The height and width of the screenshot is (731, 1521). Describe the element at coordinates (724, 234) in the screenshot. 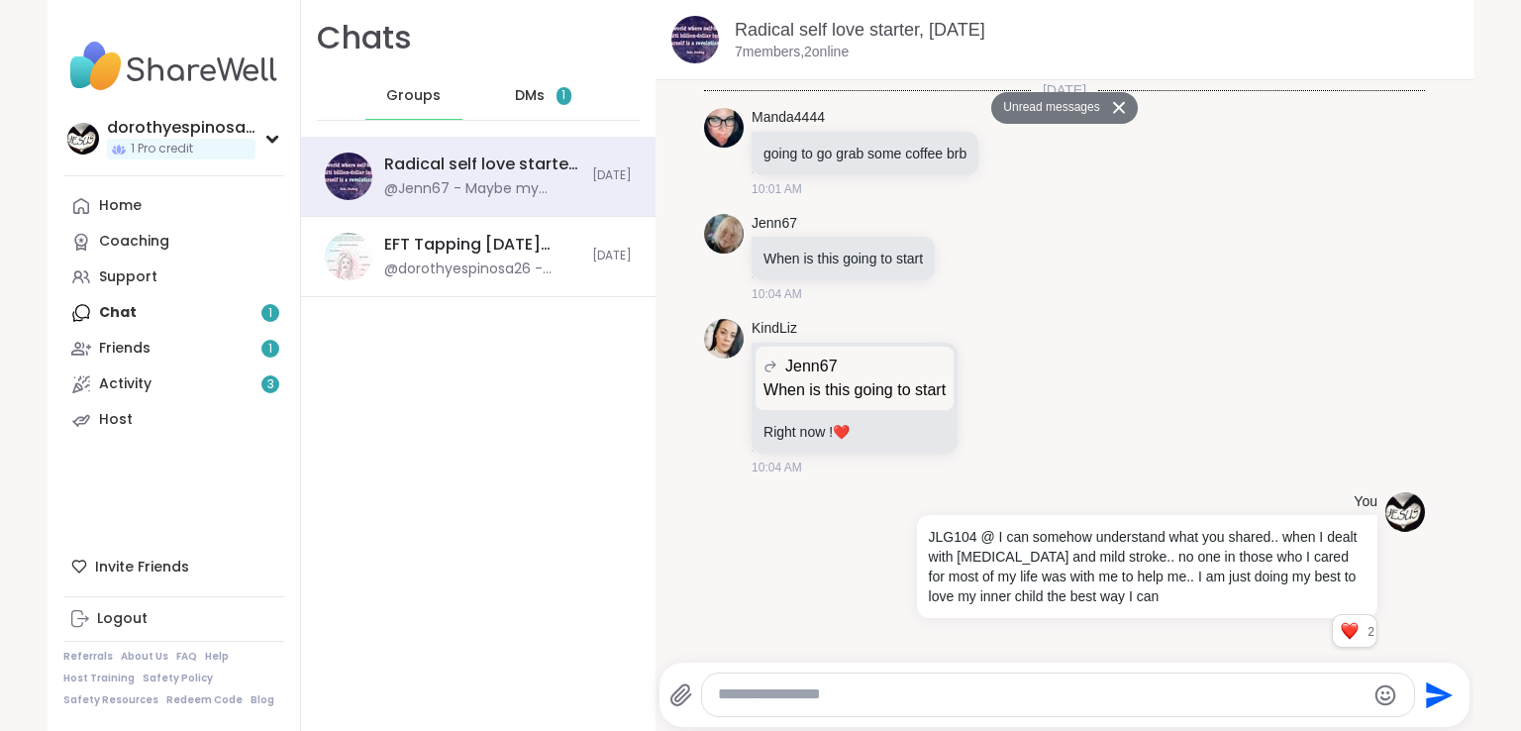

I see `img: https://sharewell-space-live.sfo3.digitaloceanspaces.com/user-generated/b94b1aba-83a5-416b-9de2-8...` at that location.